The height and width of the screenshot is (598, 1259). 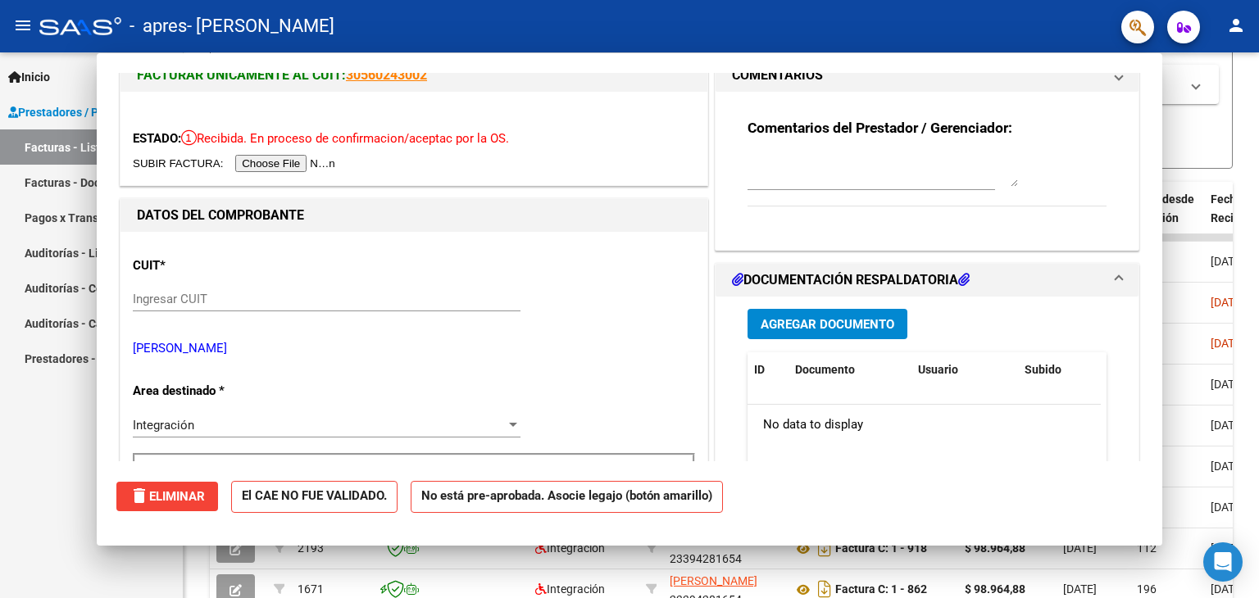 What do you see at coordinates (824, 548) in the screenshot?
I see `i: Descargar documento` at bounding box center [824, 548].